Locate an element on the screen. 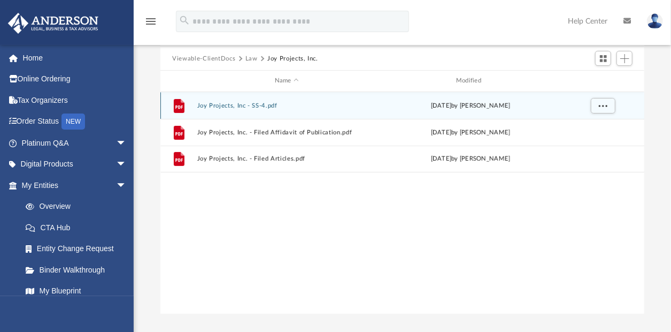  a: Tax Organizers is located at coordinates (75, 100).